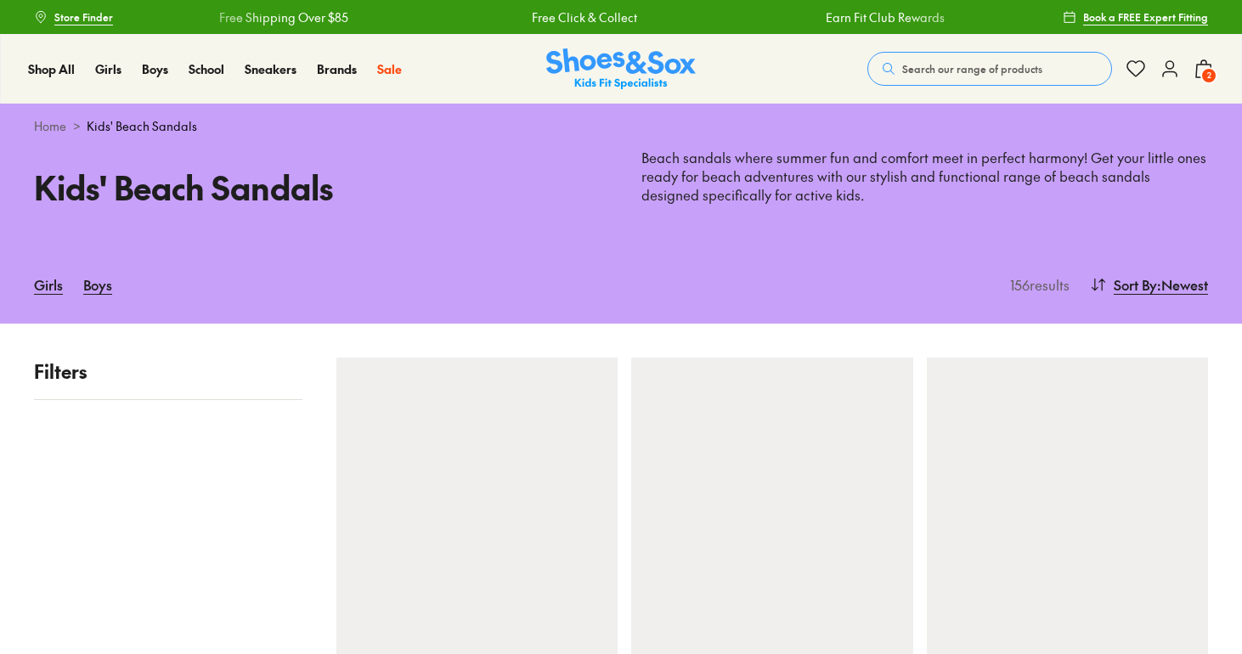  What do you see at coordinates (1209, 76) in the screenshot?
I see `span: 2` at bounding box center [1209, 76].